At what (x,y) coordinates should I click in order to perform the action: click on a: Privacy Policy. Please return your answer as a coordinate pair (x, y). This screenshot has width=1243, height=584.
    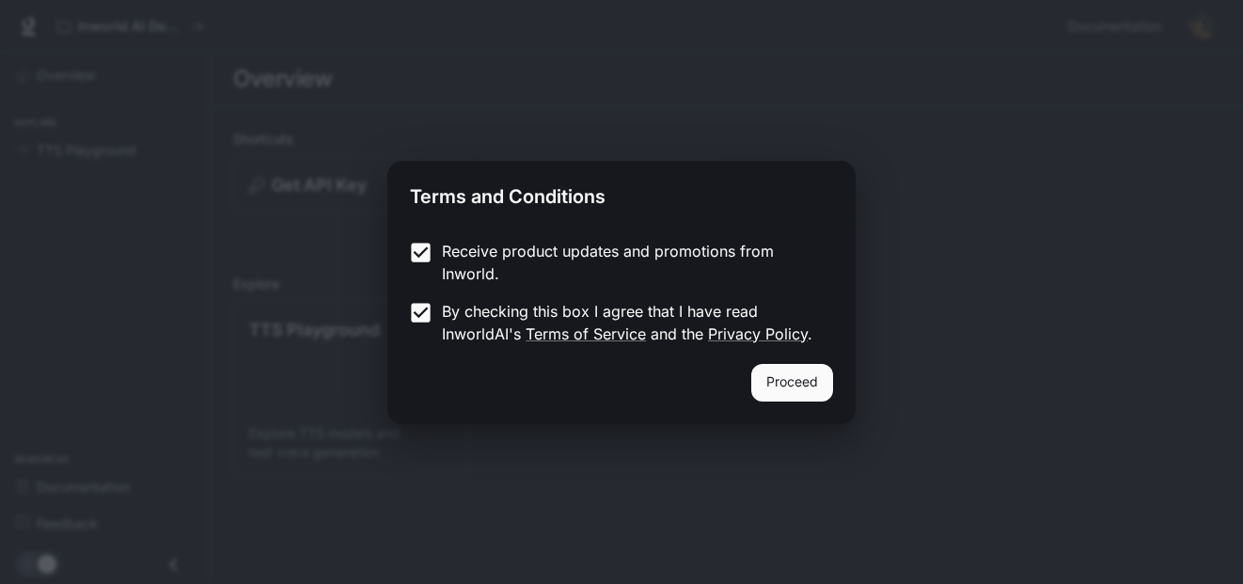
    Looking at the image, I should click on (758, 334).